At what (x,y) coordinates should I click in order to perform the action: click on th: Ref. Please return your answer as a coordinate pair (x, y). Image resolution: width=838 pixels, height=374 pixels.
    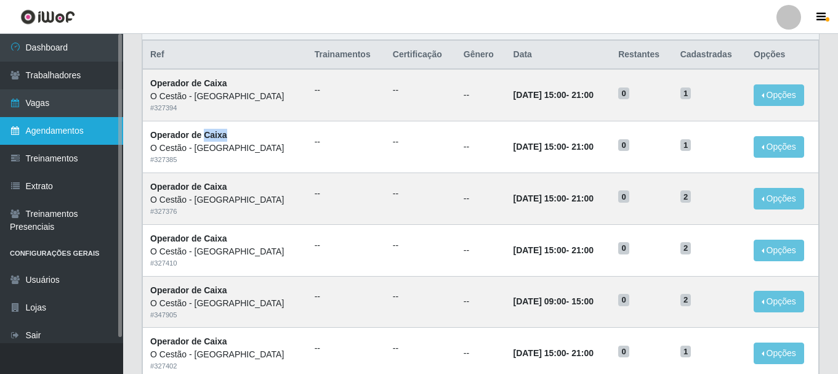
    Looking at the image, I should click on (225, 55).